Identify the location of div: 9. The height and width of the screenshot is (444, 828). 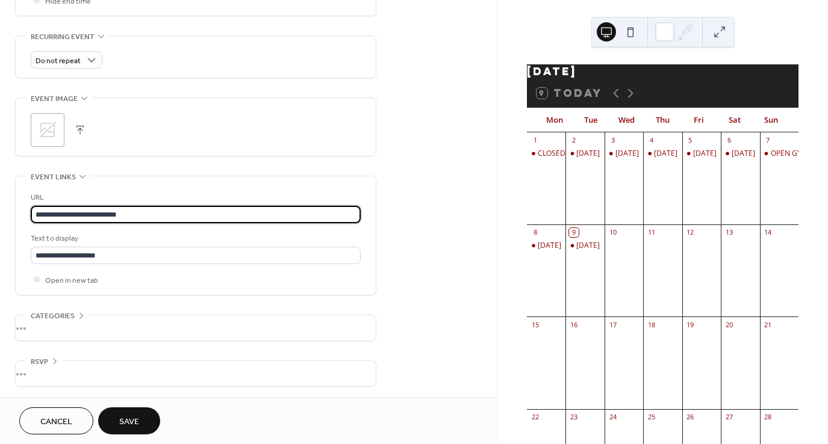
(573, 232).